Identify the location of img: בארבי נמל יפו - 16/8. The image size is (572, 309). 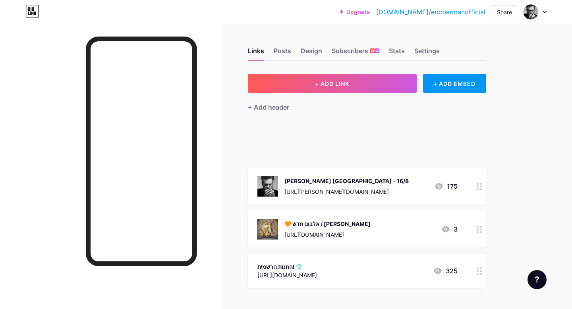
(268, 186).